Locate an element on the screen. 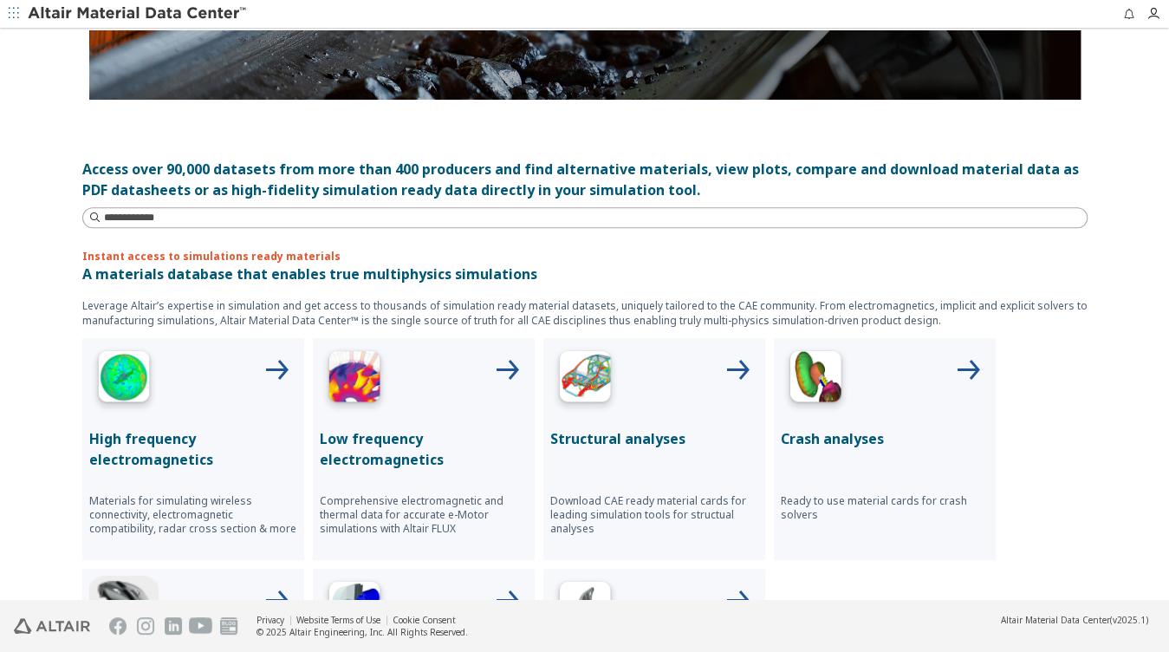  img: Injection Molding Icon is located at coordinates (124, 610).